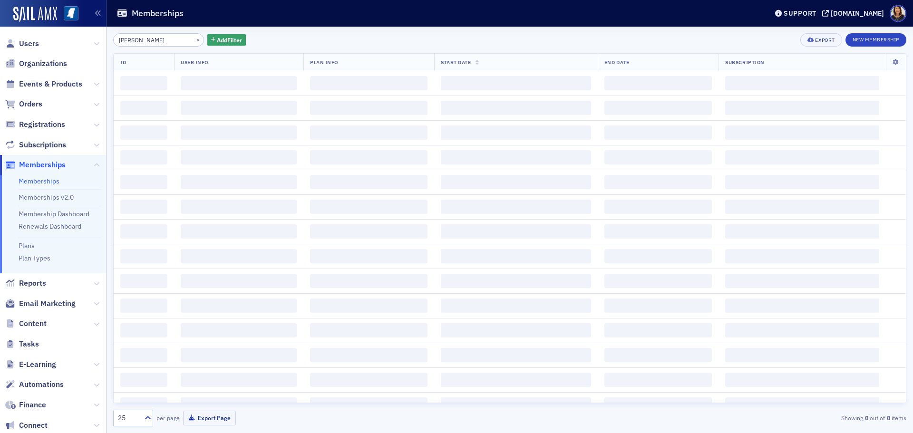  I want to click on span: End Date, so click(617, 62).